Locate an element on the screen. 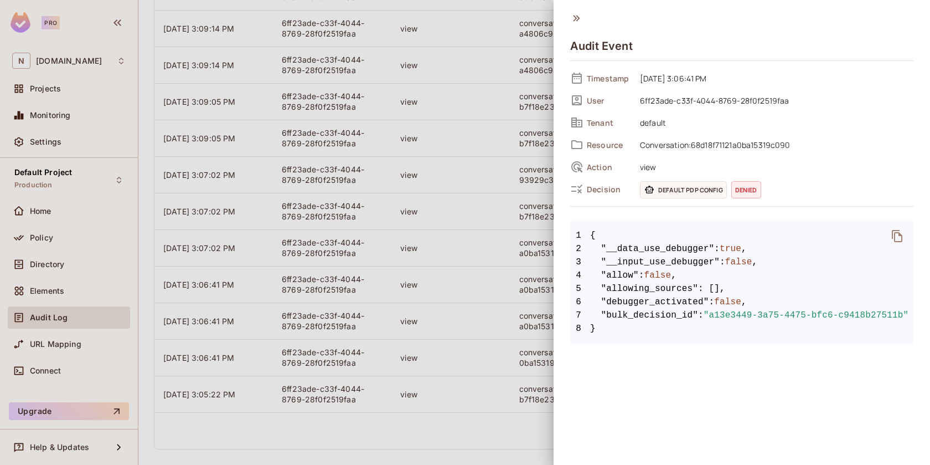 This screenshot has height=465, width=930. span: view is located at coordinates (774, 167).